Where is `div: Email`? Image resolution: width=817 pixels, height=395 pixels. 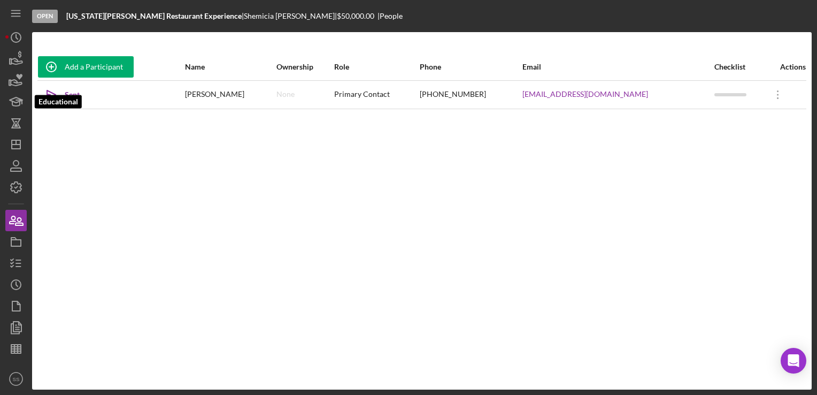 div: Email is located at coordinates (618, 67).